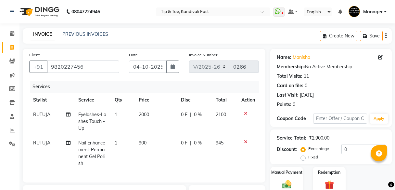 This screenshot has height=190, width=395. What do you see at coordinates (292, 138) in the screenshot?
I see `div: Service Total:` at bounding box center [292, 138].